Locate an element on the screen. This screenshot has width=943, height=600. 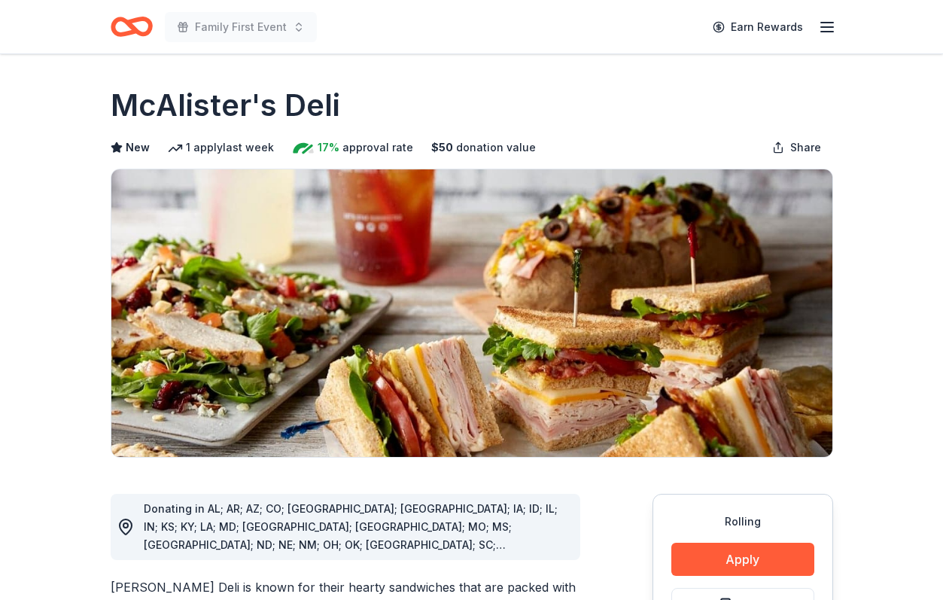
div: Rolling is located at coordinates (743, 522).